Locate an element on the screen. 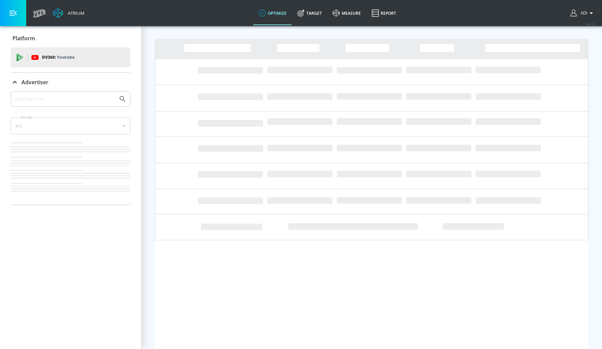 Image resolution: width=602 pixels, height=349 pixels. div: Platform is located at coordinates (71, 38).